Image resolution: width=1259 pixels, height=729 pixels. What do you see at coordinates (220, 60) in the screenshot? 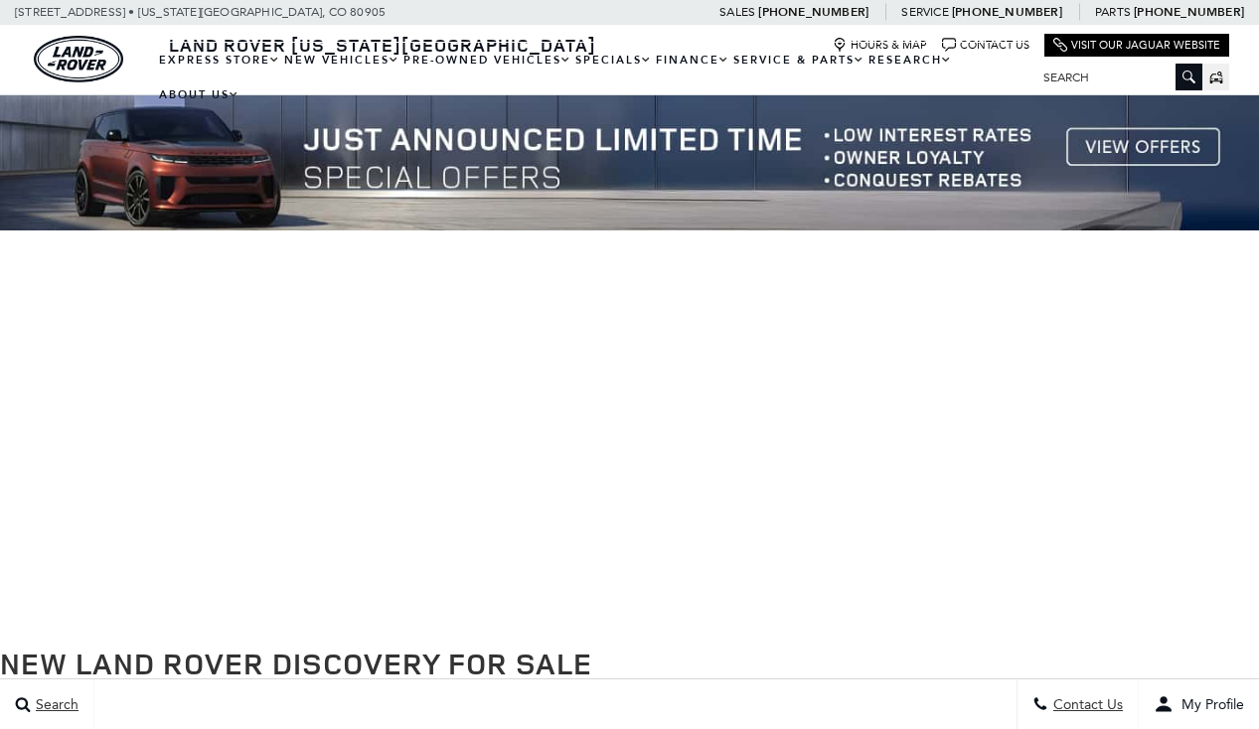
I see `a: EXPRESS STORE` at bounding box center [220, 60].